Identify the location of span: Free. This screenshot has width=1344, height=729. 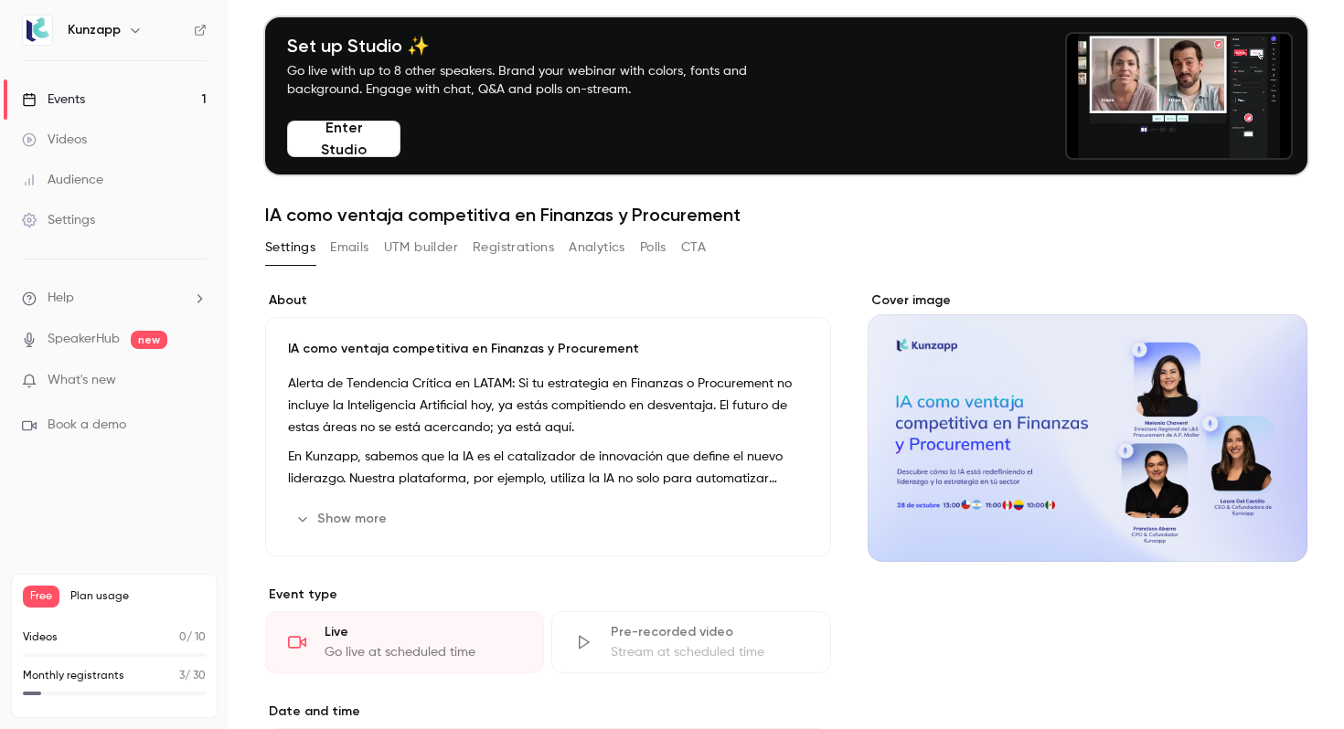
(41, 597).